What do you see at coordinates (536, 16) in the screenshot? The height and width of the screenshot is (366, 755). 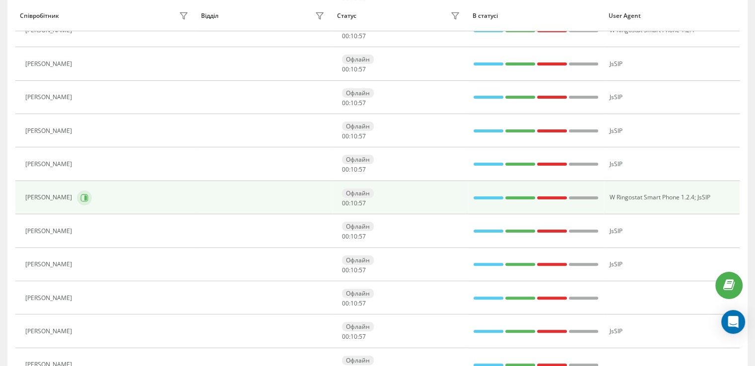 I see `div: В статусі` at bounding box center [536, 16].